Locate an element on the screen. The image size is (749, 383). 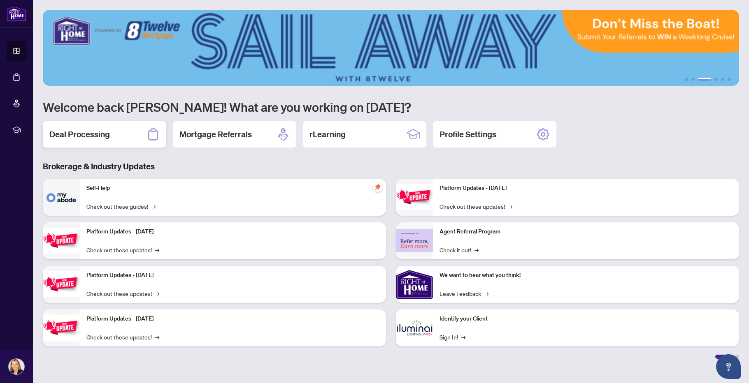
button: 6 is located at coordinates (729, 79).